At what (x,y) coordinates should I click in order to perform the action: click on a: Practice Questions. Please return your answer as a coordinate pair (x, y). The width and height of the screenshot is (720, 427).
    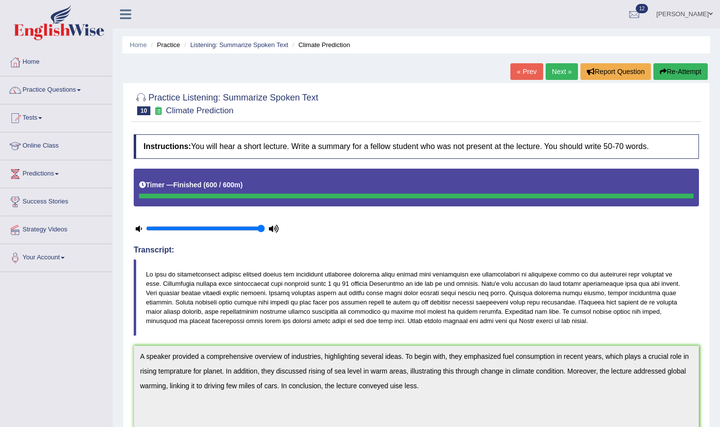
    Looking at the image, I should click on (56, 89).